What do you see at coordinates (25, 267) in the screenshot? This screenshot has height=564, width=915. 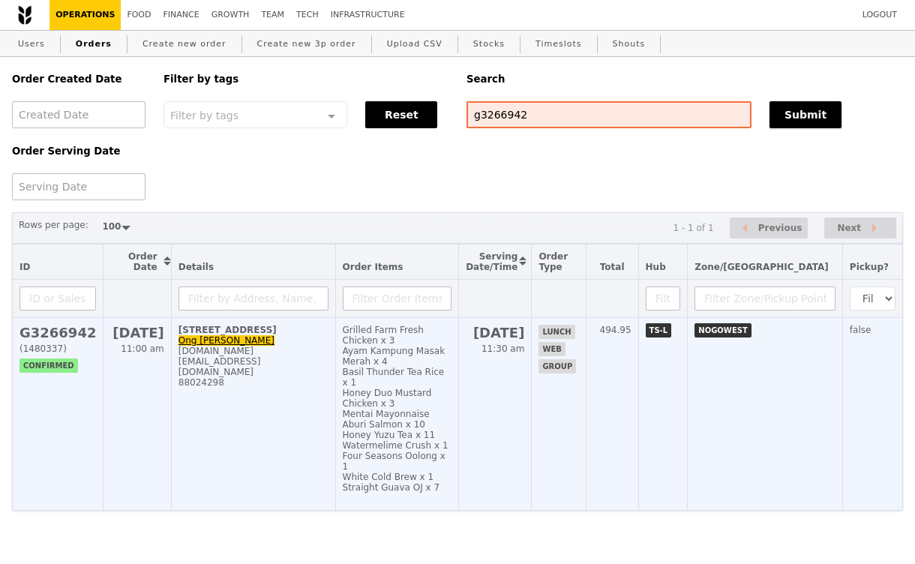 I see `span: ID` at bounding box center [25, 267].